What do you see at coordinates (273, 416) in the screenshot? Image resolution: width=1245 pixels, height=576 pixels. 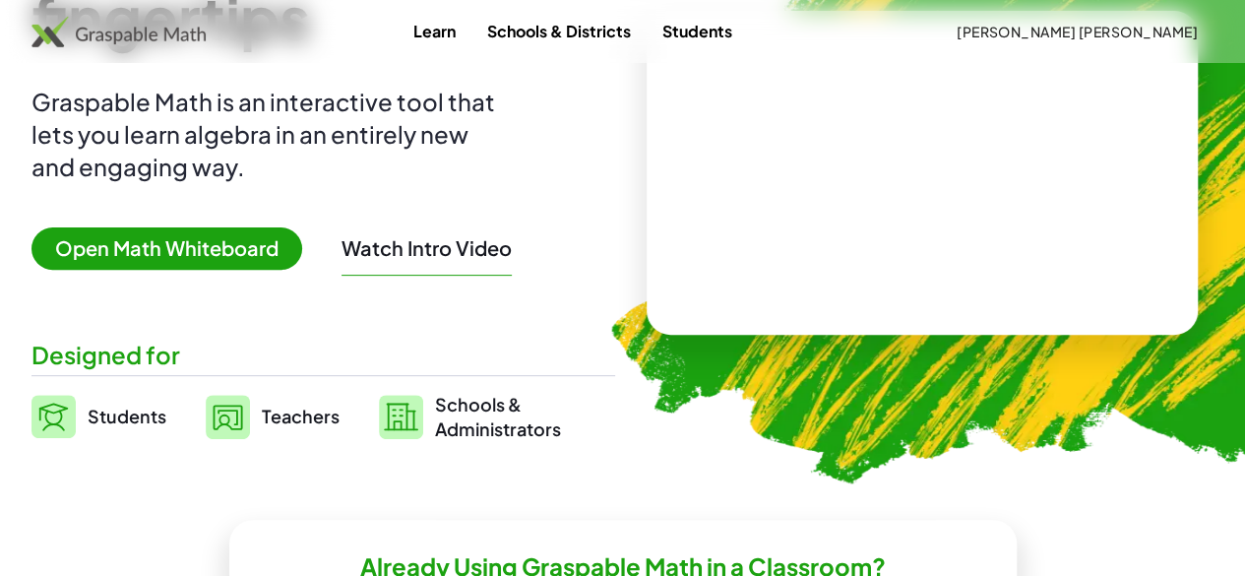 I see `a: Teachers` at bounding box center [273, 416].